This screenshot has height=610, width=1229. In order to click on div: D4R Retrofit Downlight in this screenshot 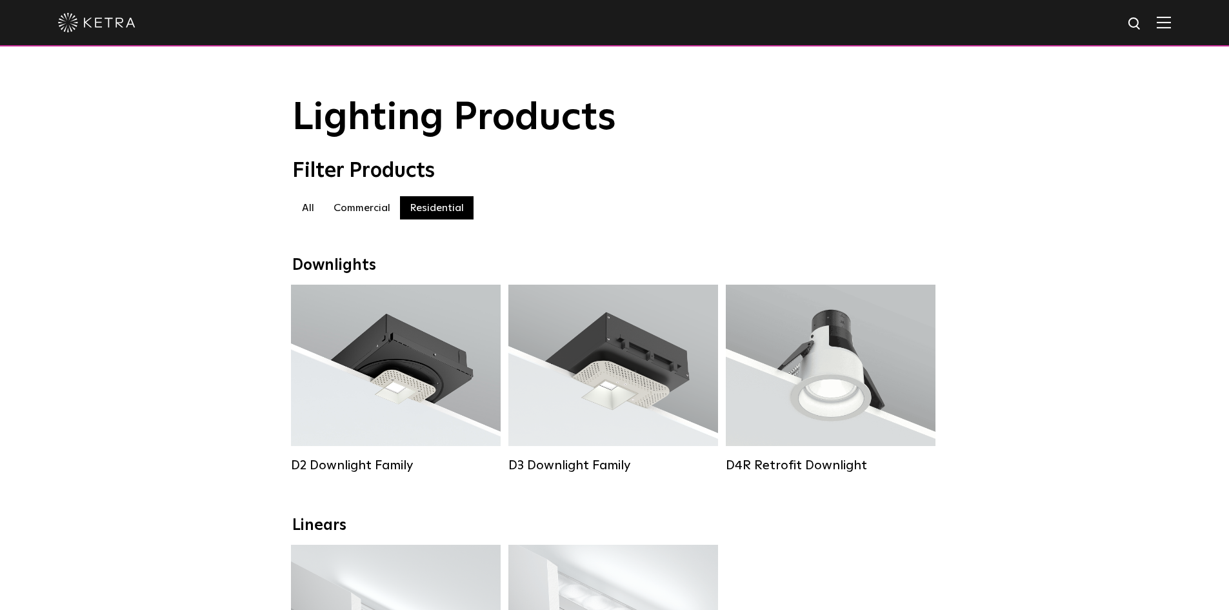, I will do `click(830, 465)`.